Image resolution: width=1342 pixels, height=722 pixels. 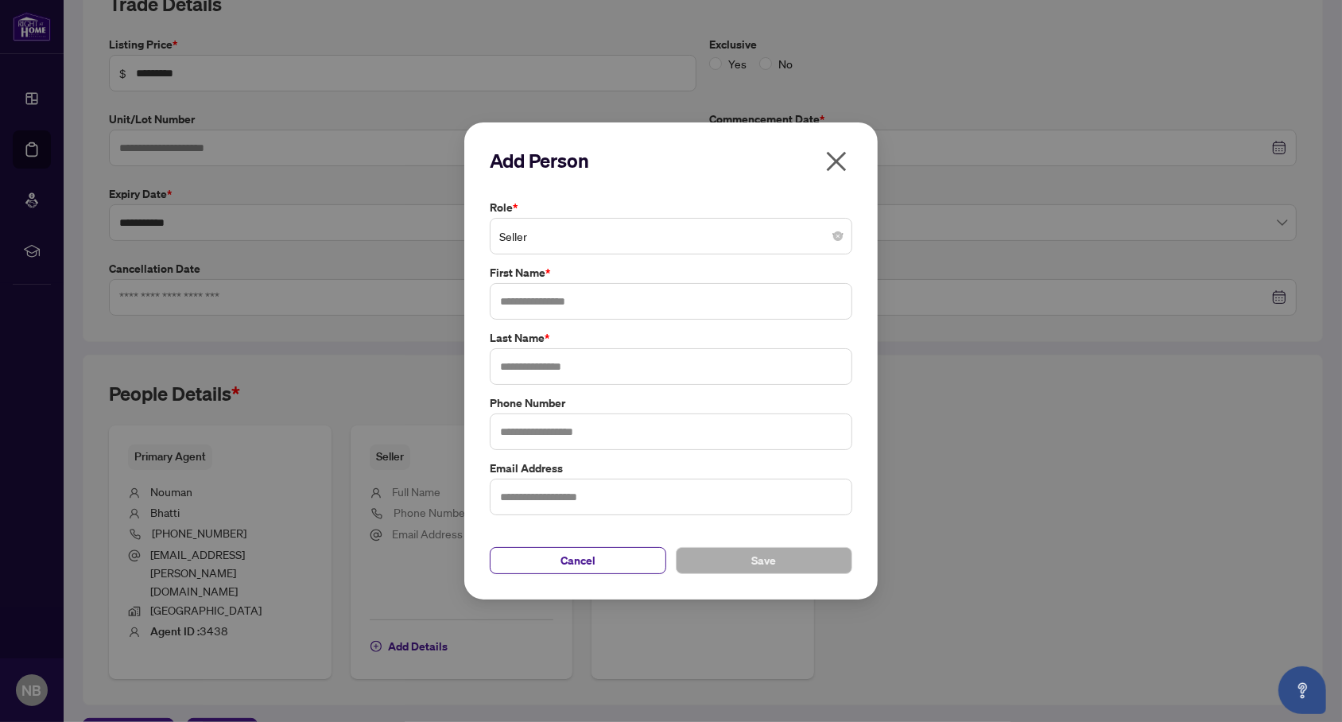 I want to click on span: Cancel, so click(x=578, y=561).